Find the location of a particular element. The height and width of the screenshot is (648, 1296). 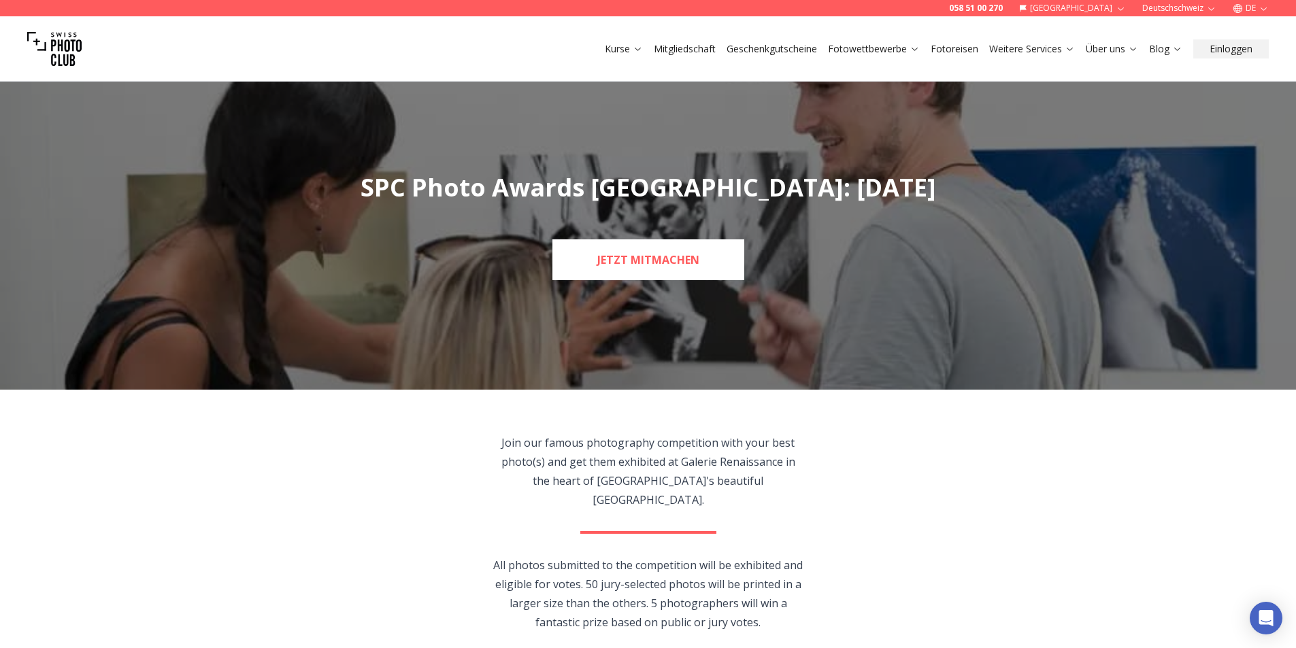

button: Blog is located at coordinates (1165, 49).